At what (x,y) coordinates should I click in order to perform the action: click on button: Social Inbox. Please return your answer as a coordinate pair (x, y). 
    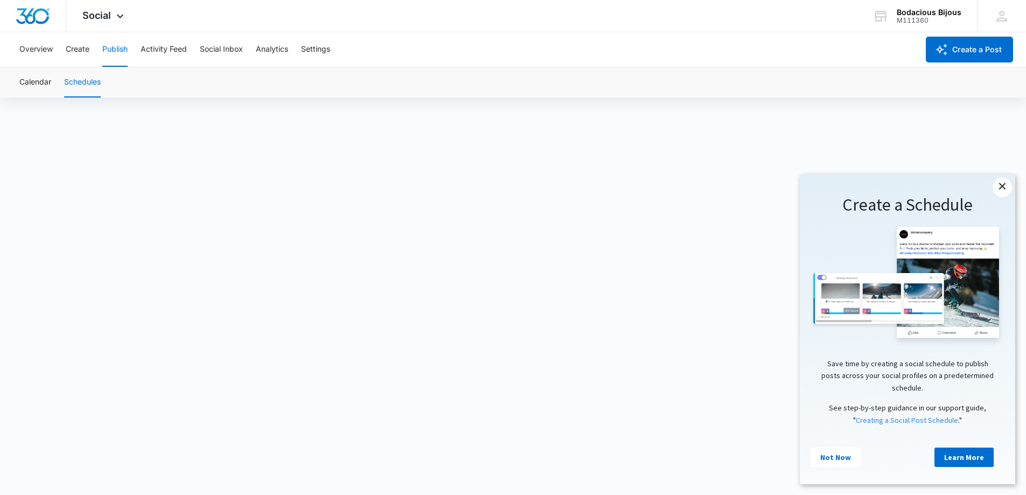
    Looking at the image, I should click on (221, 50).